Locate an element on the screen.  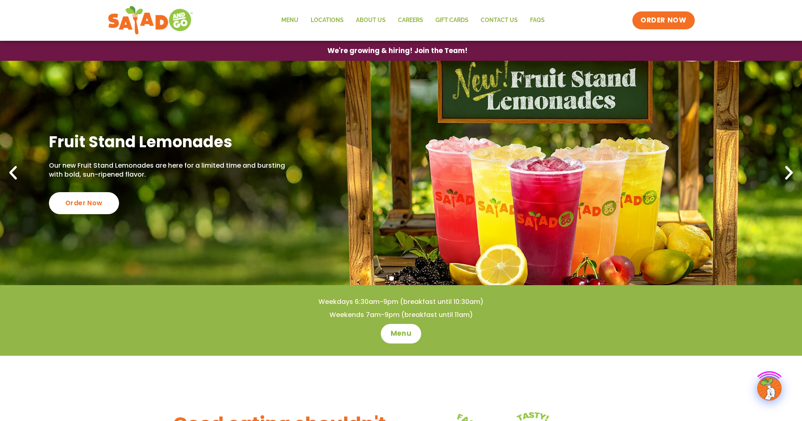
a: FAQs is located at coordinates (538, 20).